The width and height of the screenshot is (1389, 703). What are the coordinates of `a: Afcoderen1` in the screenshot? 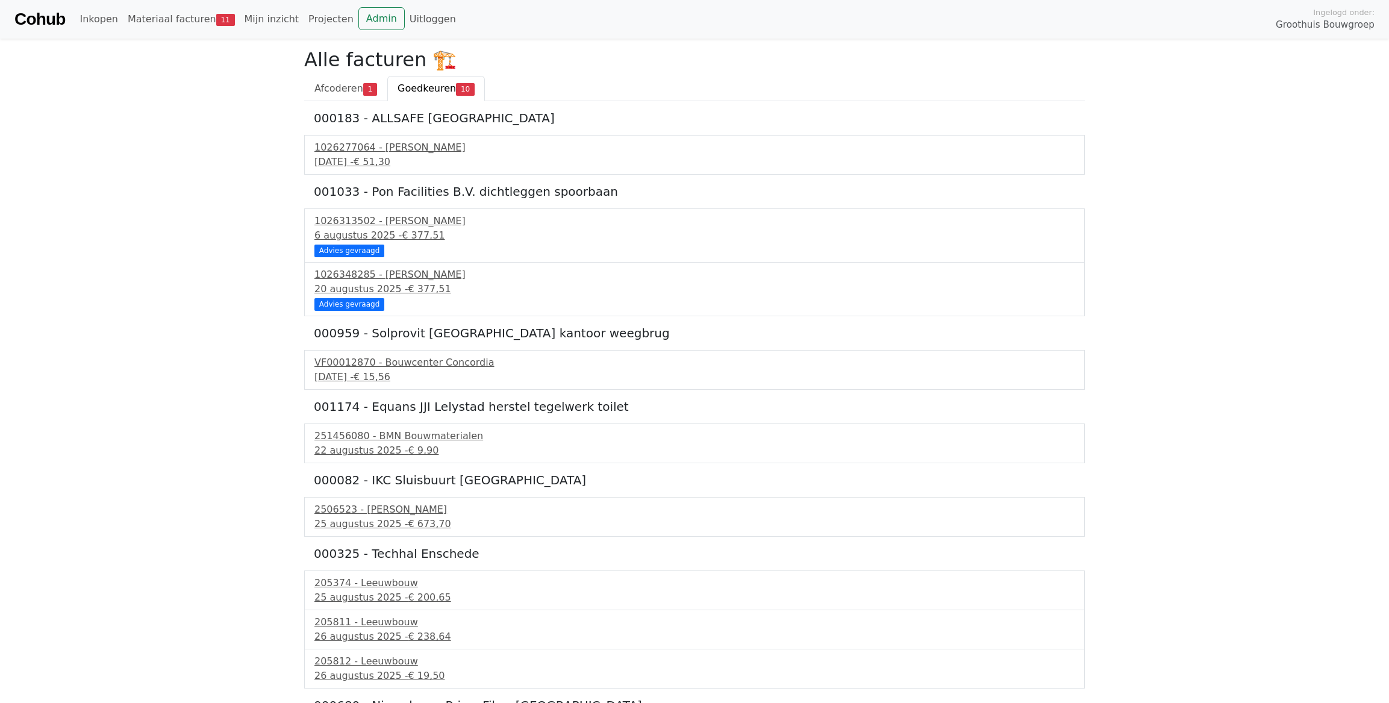 It's located at (346, 89).